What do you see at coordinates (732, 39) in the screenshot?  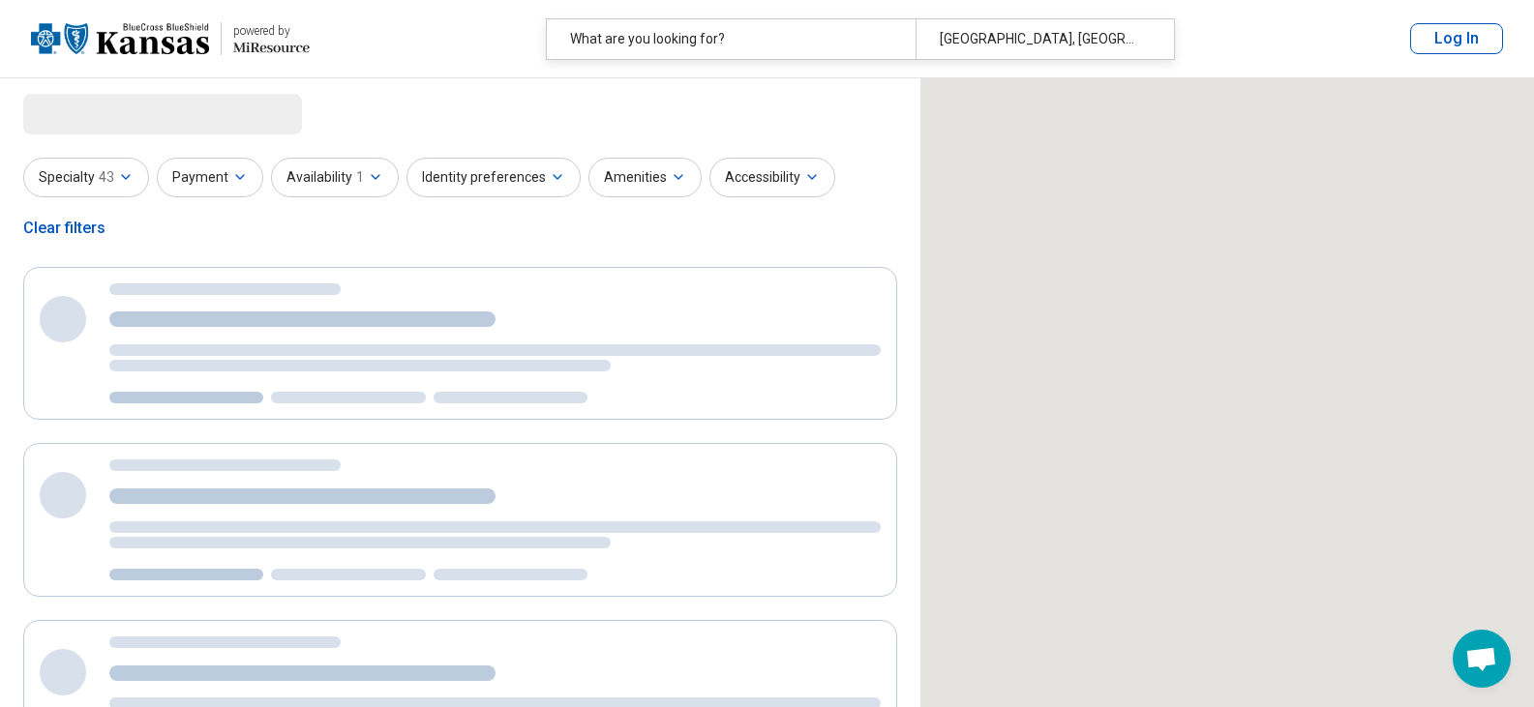 I see `div: What are you looking for?` at bounding box center [732, 39].